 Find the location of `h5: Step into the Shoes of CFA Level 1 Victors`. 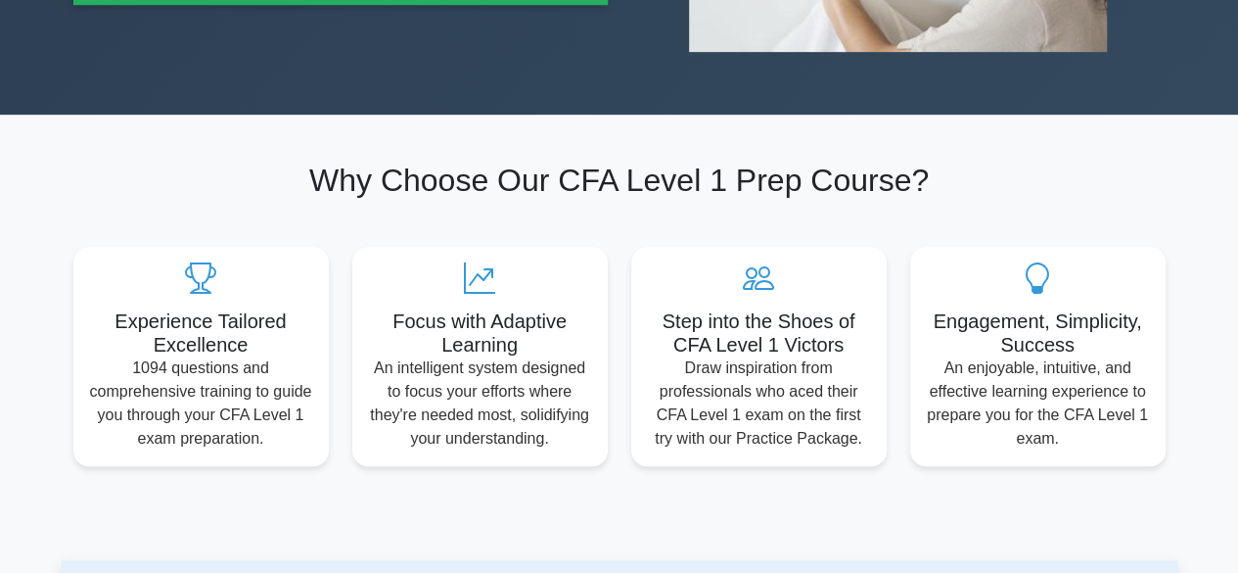

h5: Step into the Shoes of CFA Level 1 Victors is located at coordinates (759, 333).